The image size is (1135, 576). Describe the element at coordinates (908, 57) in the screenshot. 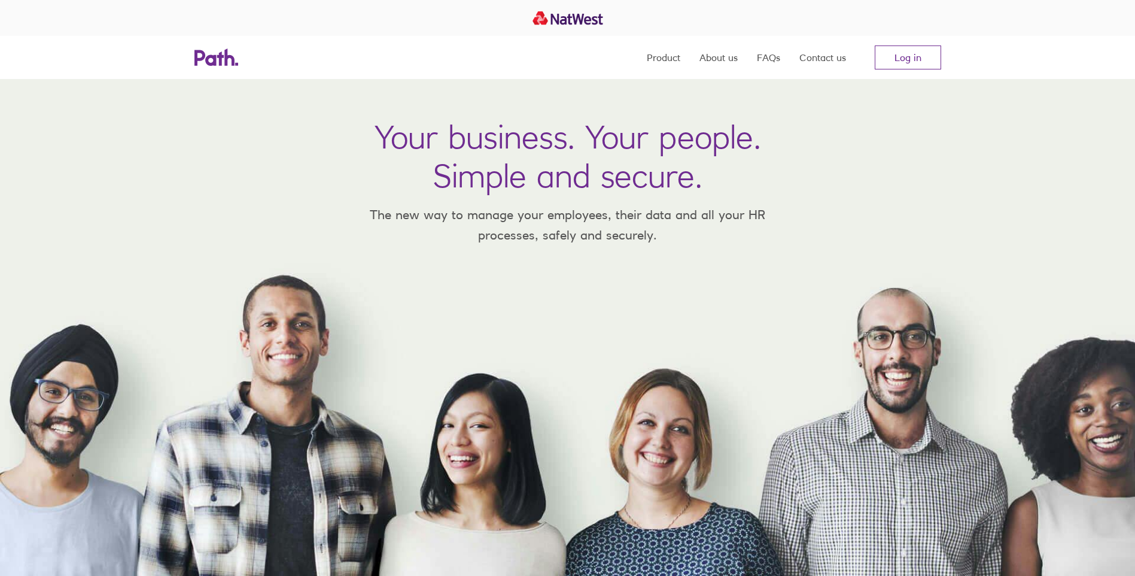

I see `a: Log in` at that location.